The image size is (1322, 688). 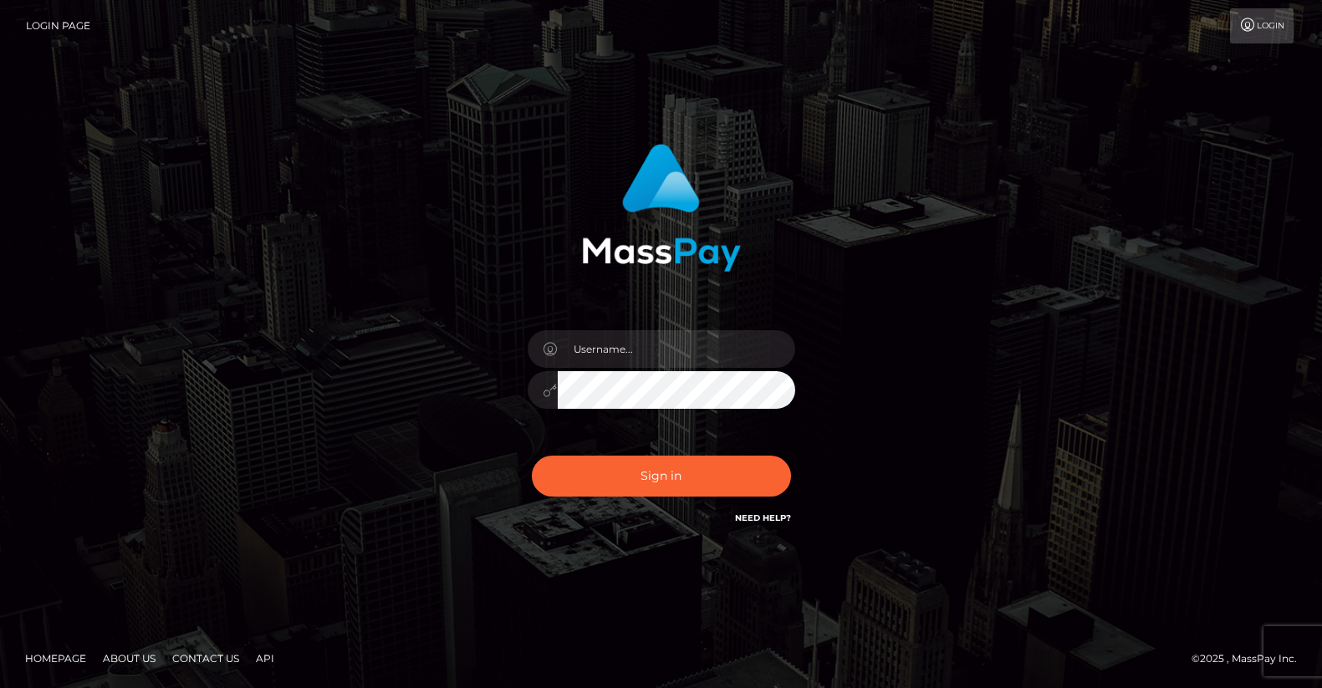 I want to click on a: Contact Us, so click(x=206, y=658).